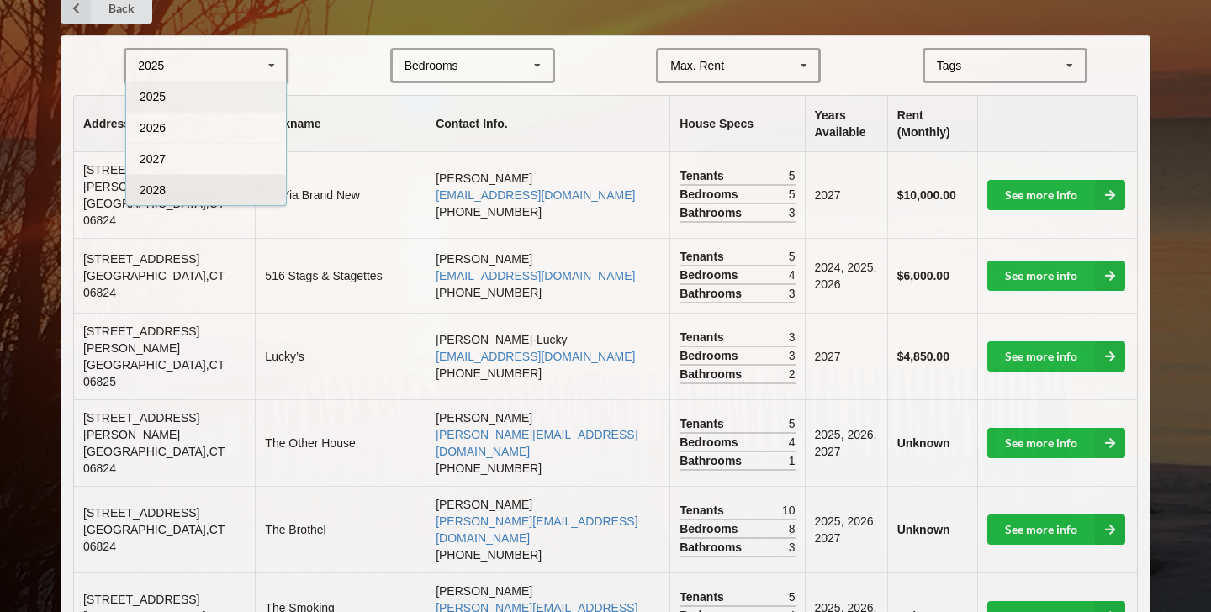  What do you see at coordinates (152, 190) in the screenshot?
I see `span: 2028` at bounding box center [152, 190].